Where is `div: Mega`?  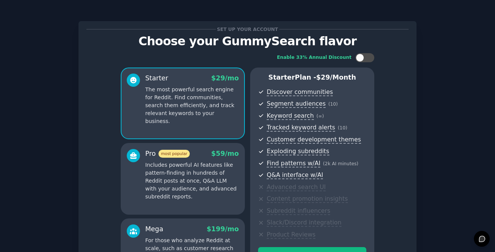
div: Mega is located at coordinates (154, 229).